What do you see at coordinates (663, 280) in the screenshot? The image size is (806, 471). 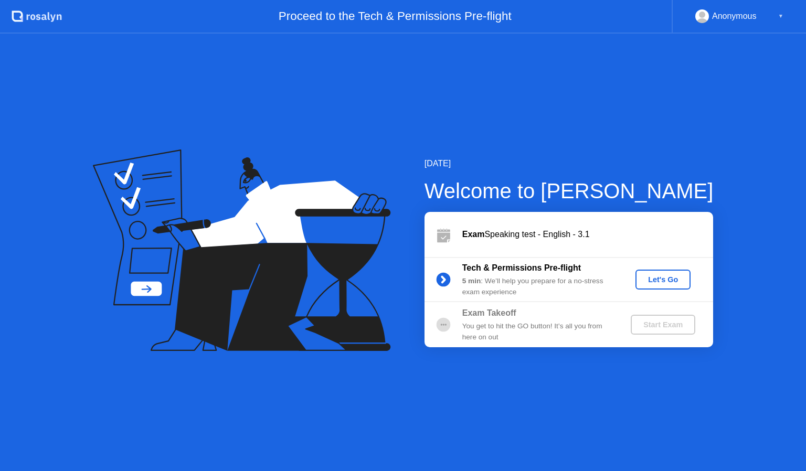 I see `button: Let's Go` at bounding box center [663, 280].